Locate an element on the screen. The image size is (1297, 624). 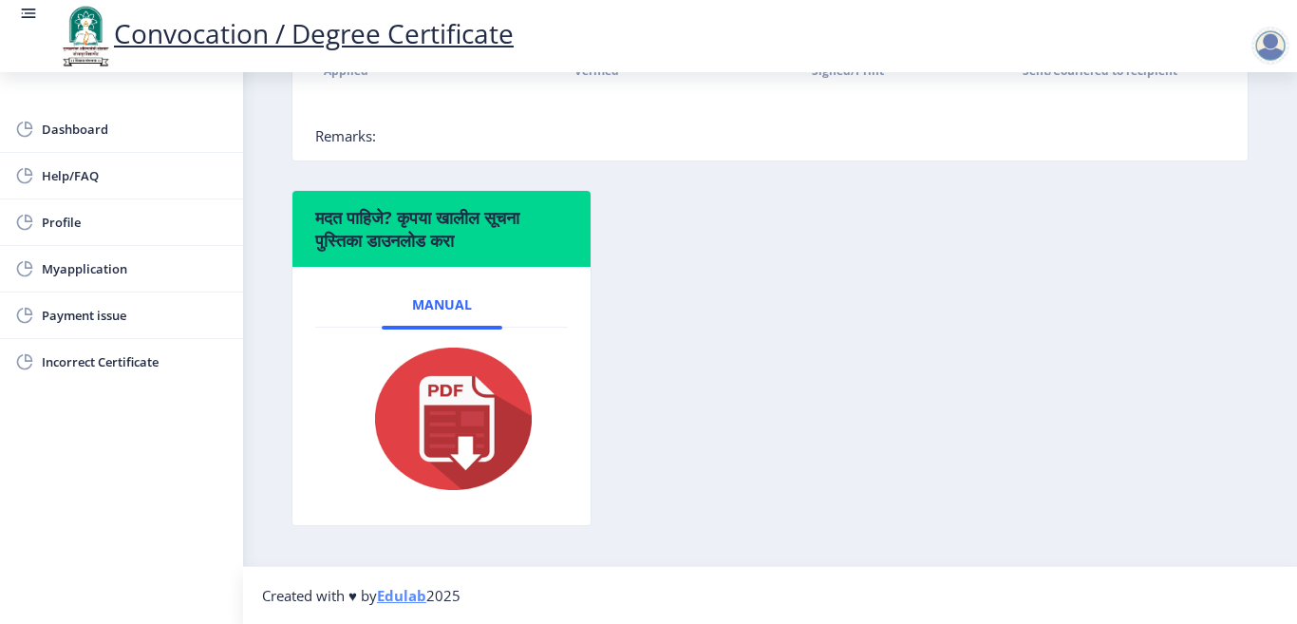
span: Manual is located at coordinates (442, 305).